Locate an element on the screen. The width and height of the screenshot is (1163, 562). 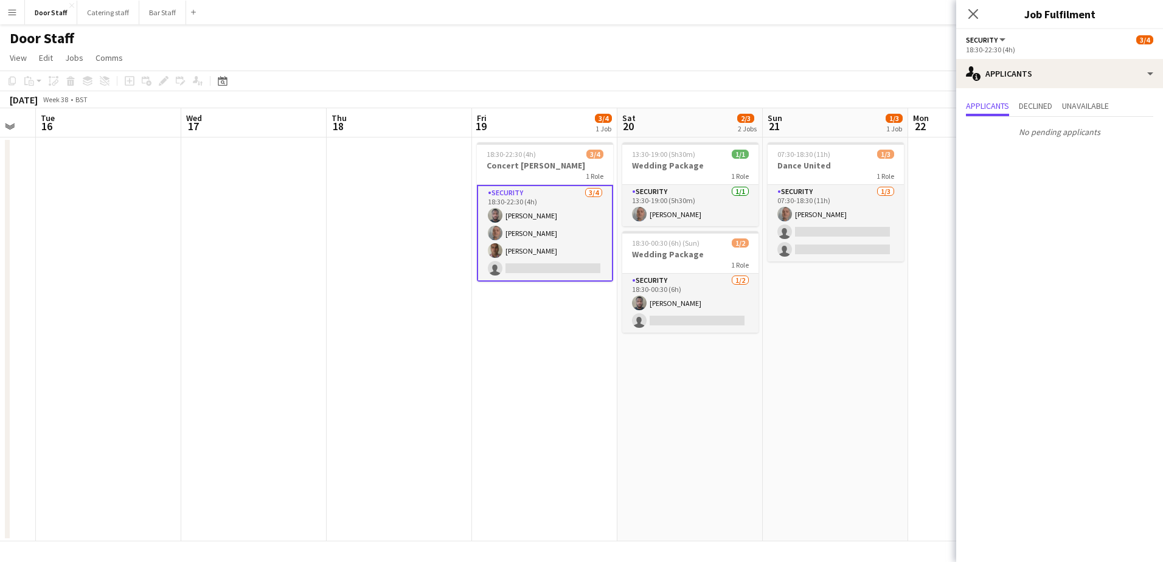
span: 2/3 is located at coordinates (745, 118).